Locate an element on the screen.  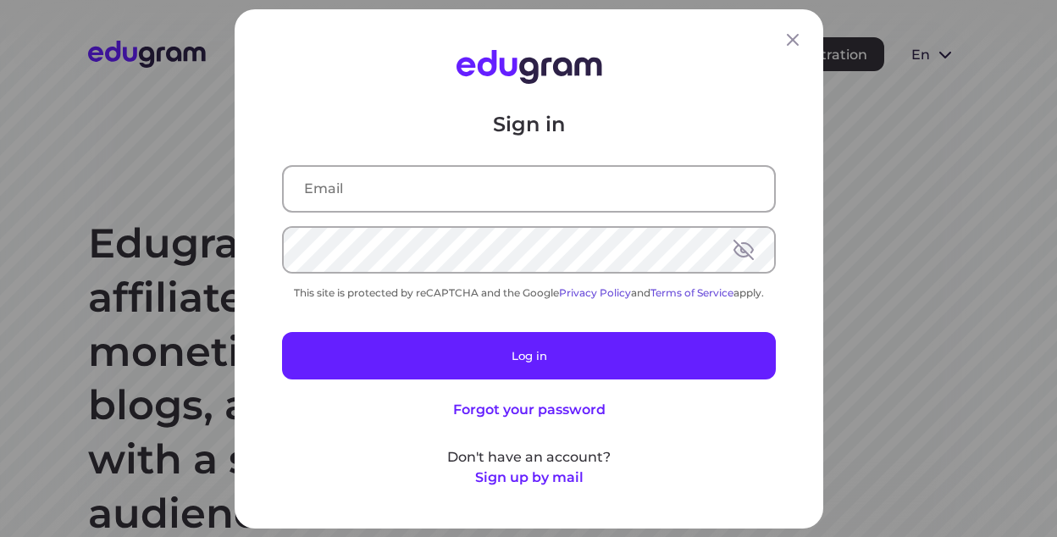
a: Privacy Policy is located at coordinates (595, 291).